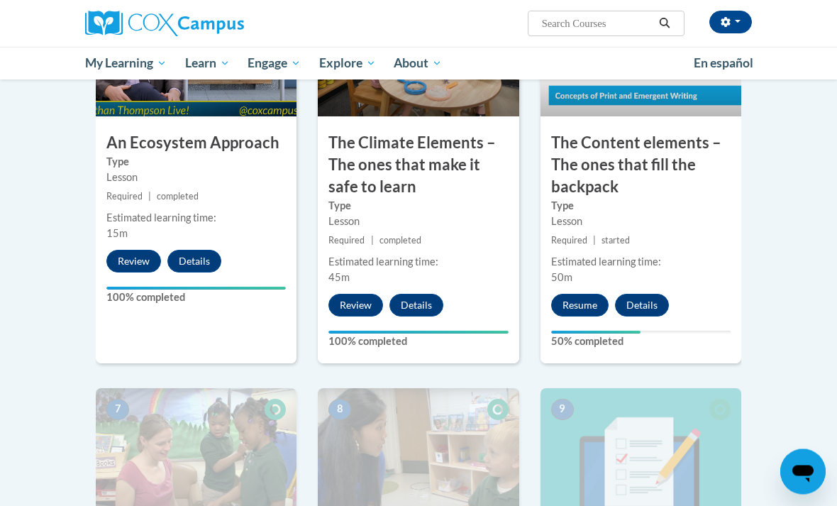 Image resolution: width=837 pixels, height=506 pixels. Describe the element at coordinates (339, 277) in the screenshot. I see `span: 45m` at that location.